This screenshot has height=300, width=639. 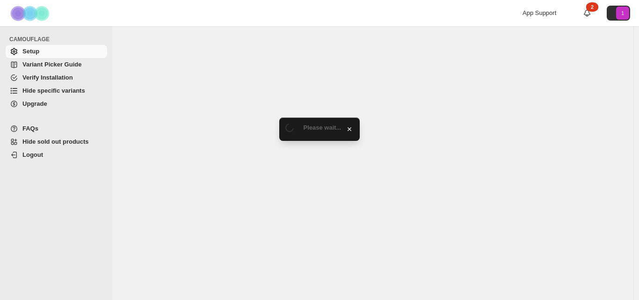 What do you see at coordinates (30, 128) in the screenshot?
I see `span: FAQs` at bounding box center [30, 128].